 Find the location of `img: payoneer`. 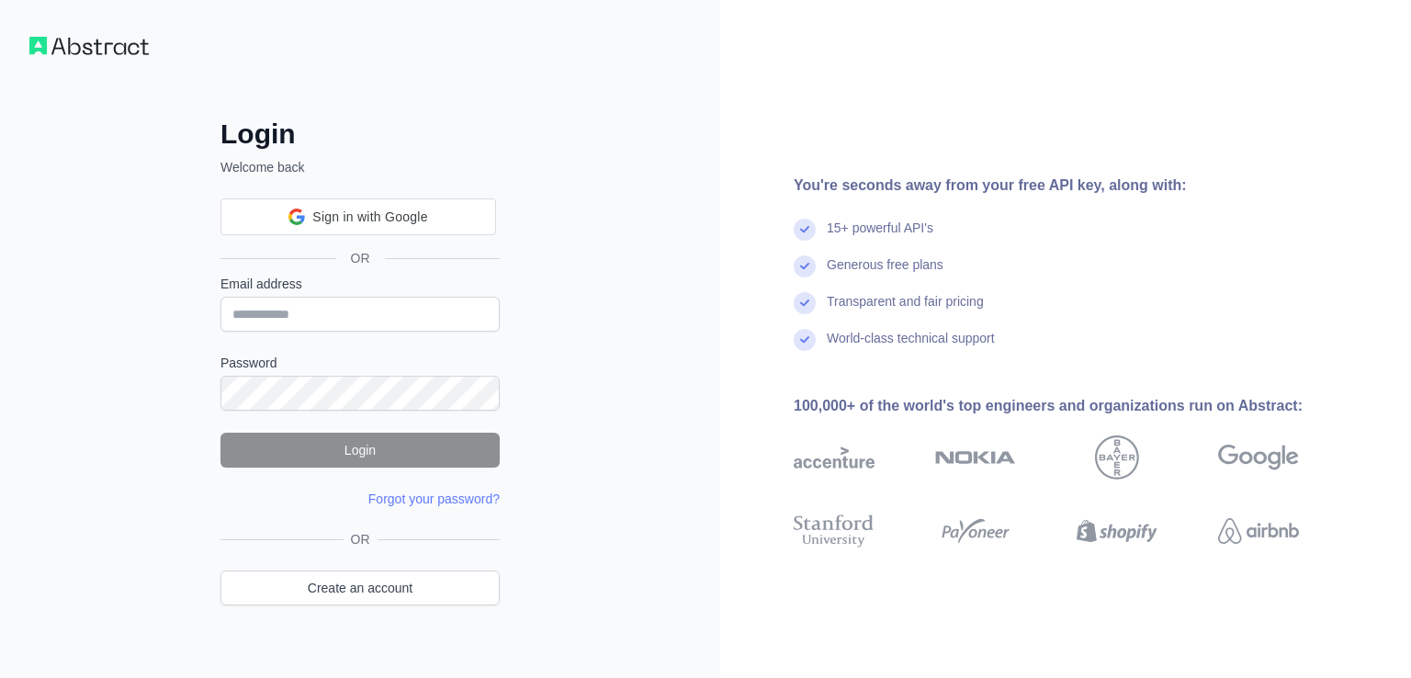

img: payoneer is located at coordinates (976, 531).